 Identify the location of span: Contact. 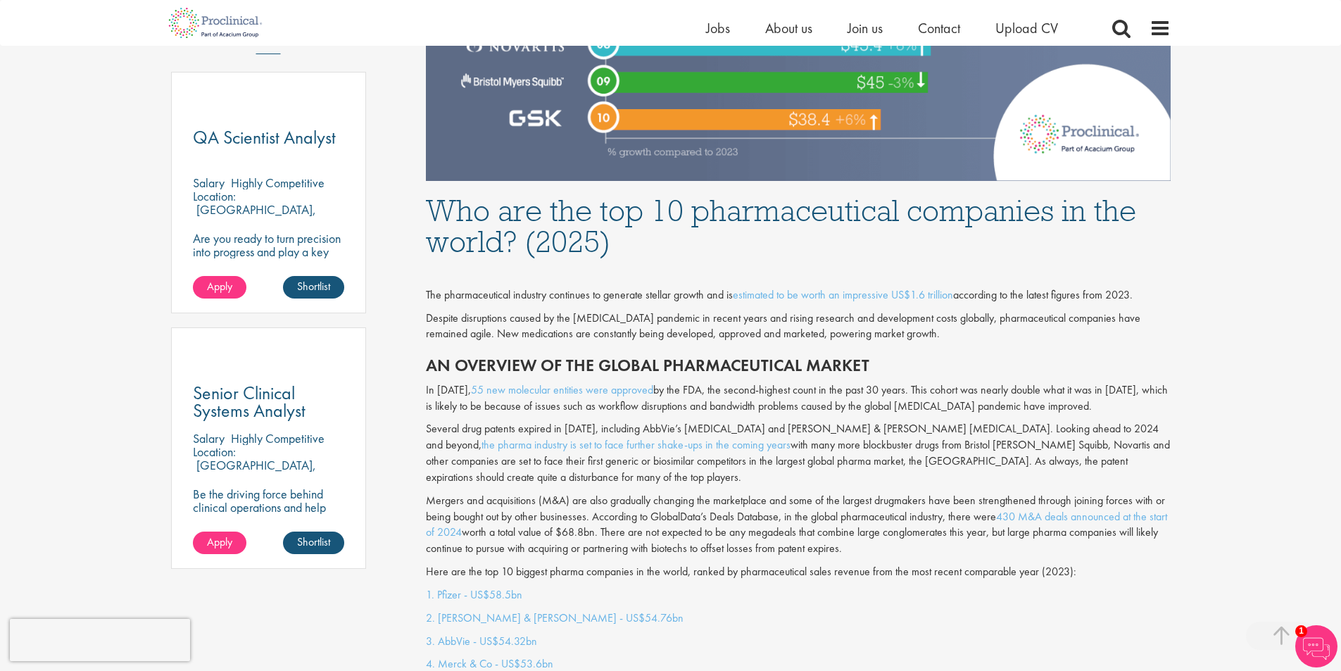
(939, 28).